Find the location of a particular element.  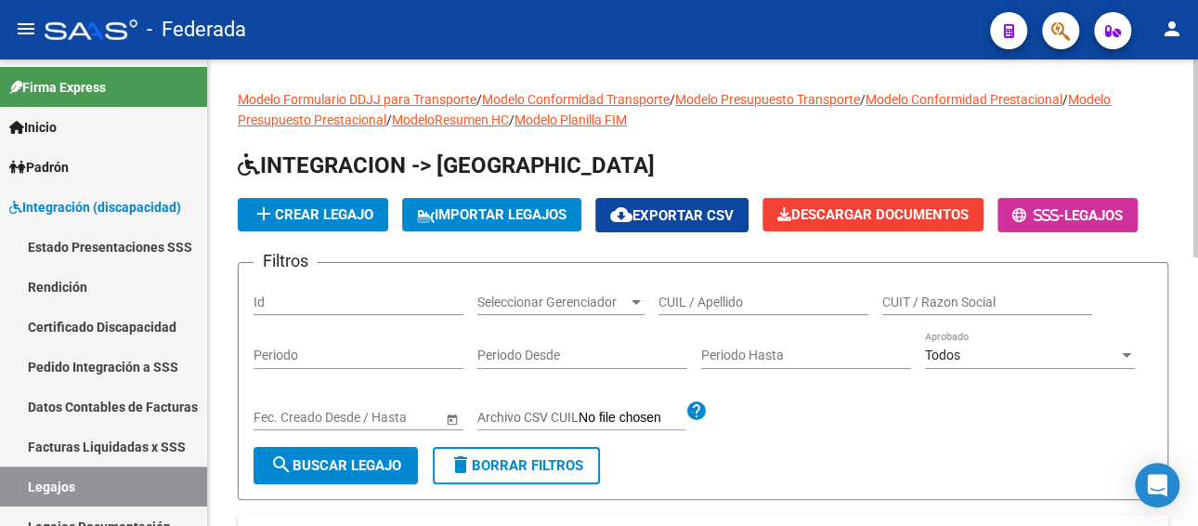

span: Integración (discapacidad) is located at coordinates (95, 207).